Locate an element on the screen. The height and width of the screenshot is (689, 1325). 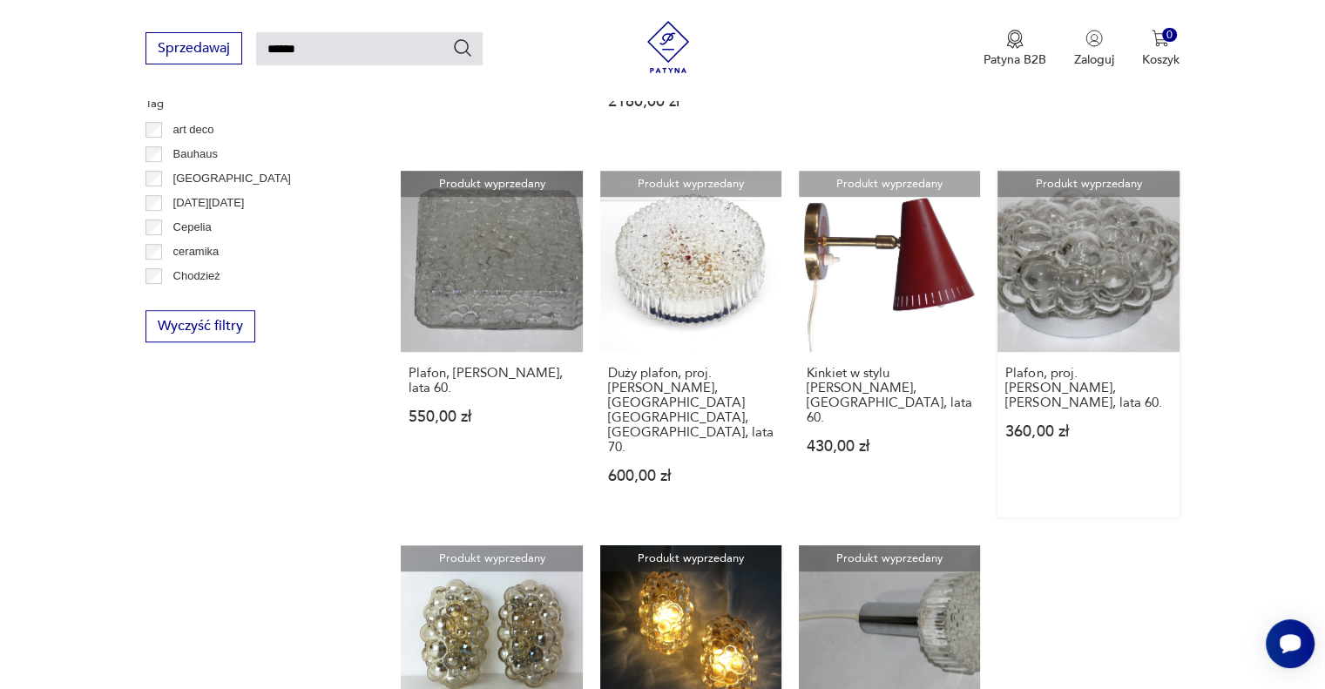
p: Patyna B2B is located at coordinates (1015, 59).